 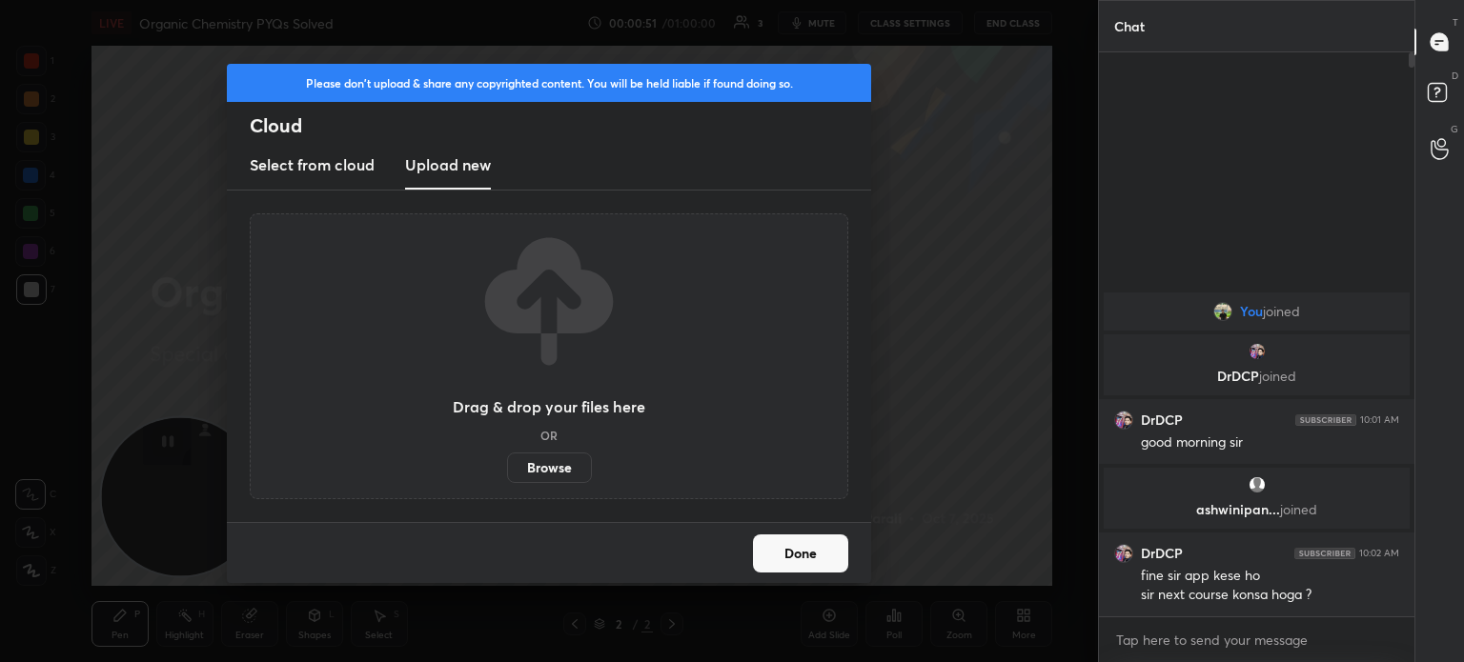 I want to click on div: 10:01 AM, so click(x=1379, y=420).